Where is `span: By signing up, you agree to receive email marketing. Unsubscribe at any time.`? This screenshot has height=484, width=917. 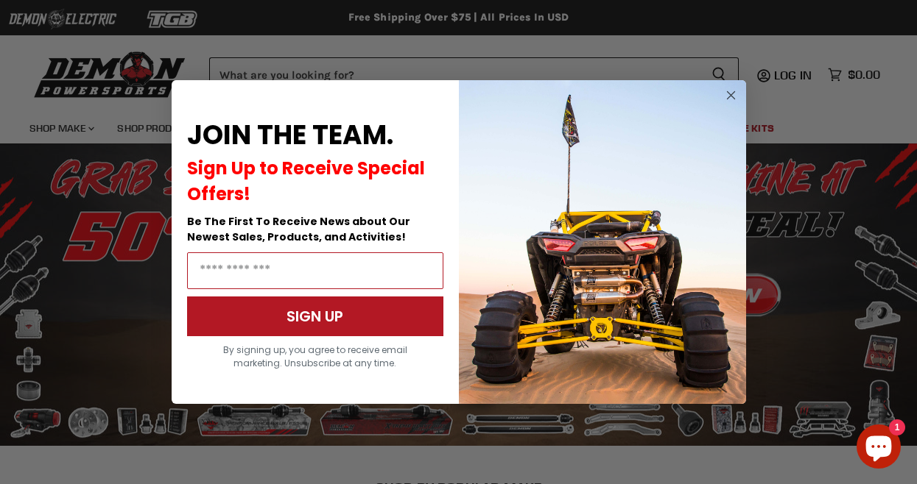 span: By signing up, you agree to receive email marketing. Unsubscribe at any time. is located at coordinates (315, 356).